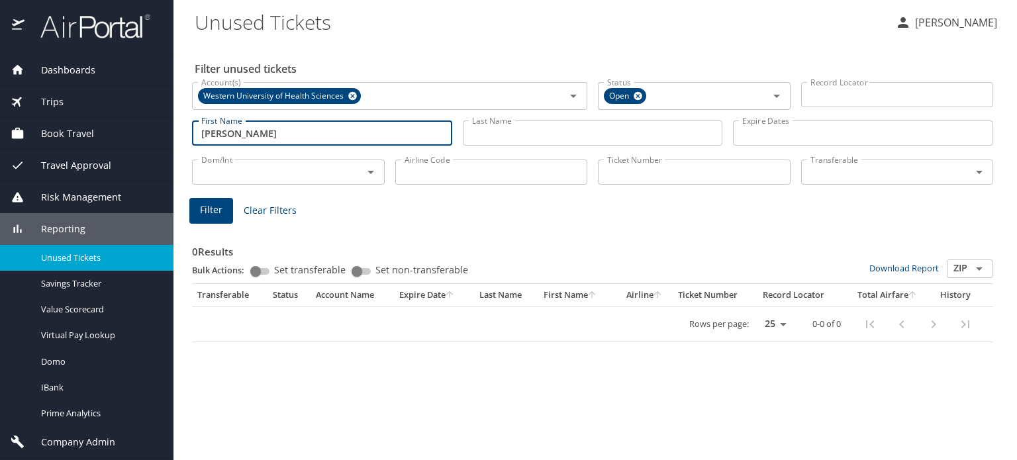 The height and width of the screenshot is (460, 1017). What do you see at coordinates (211, 210) in the screenshot?
I see `span: Filter` at bounding box center [211, 210].